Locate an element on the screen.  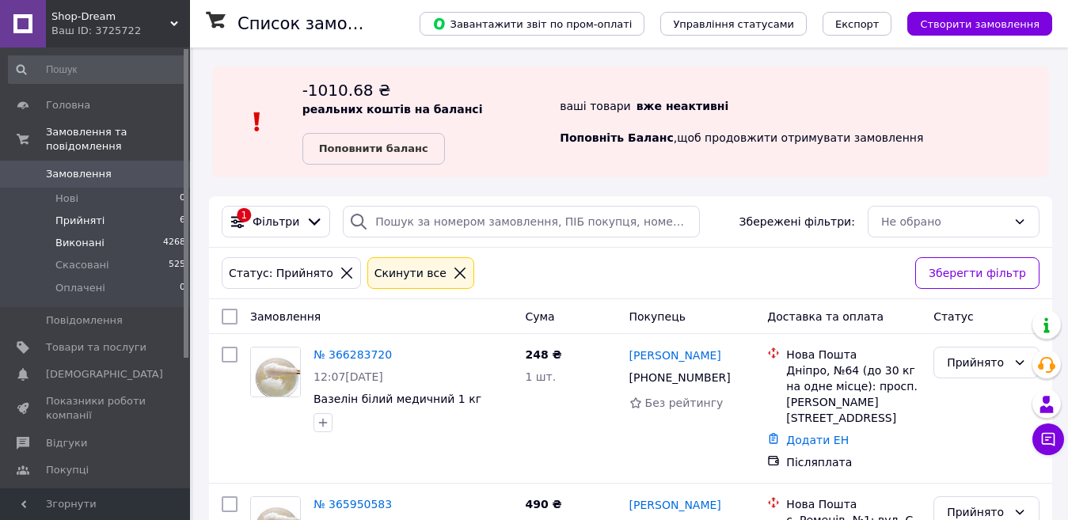
b: вже неактивні is located at coordinates (683, 106).